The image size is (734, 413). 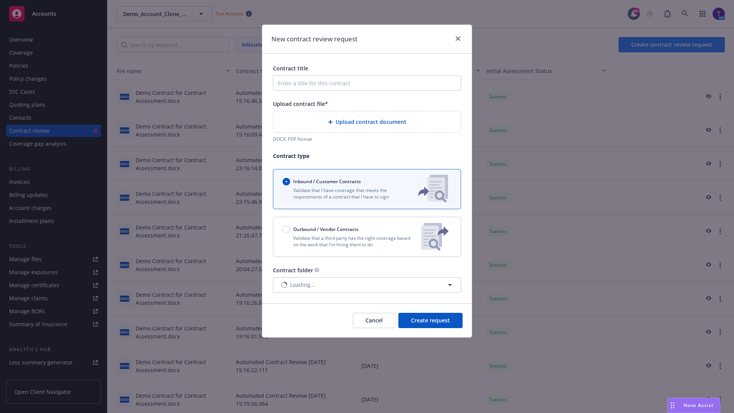 What do you see at coordinates (430, 320) in the screenshot?
I see `button: Create request` at bounding box center [430, 320].